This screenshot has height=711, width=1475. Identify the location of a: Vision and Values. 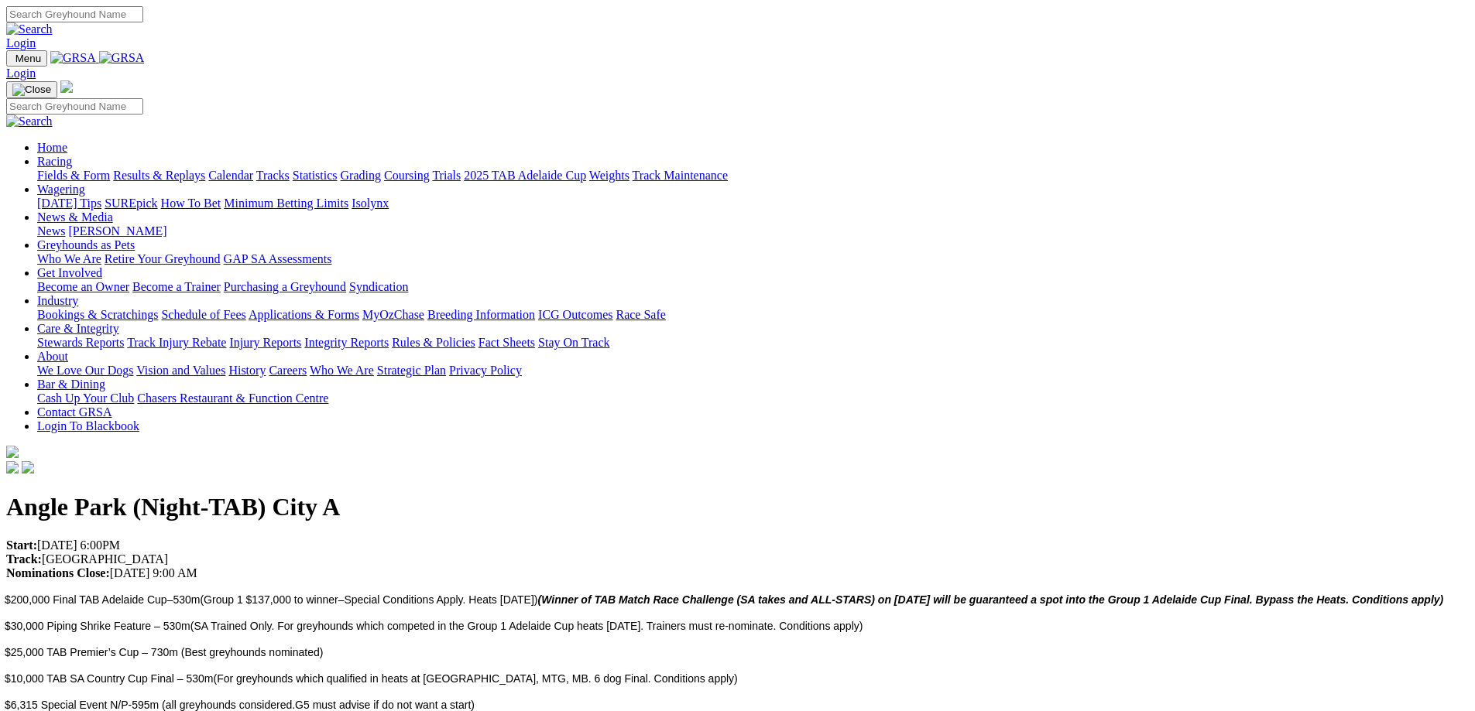
(180, 370).